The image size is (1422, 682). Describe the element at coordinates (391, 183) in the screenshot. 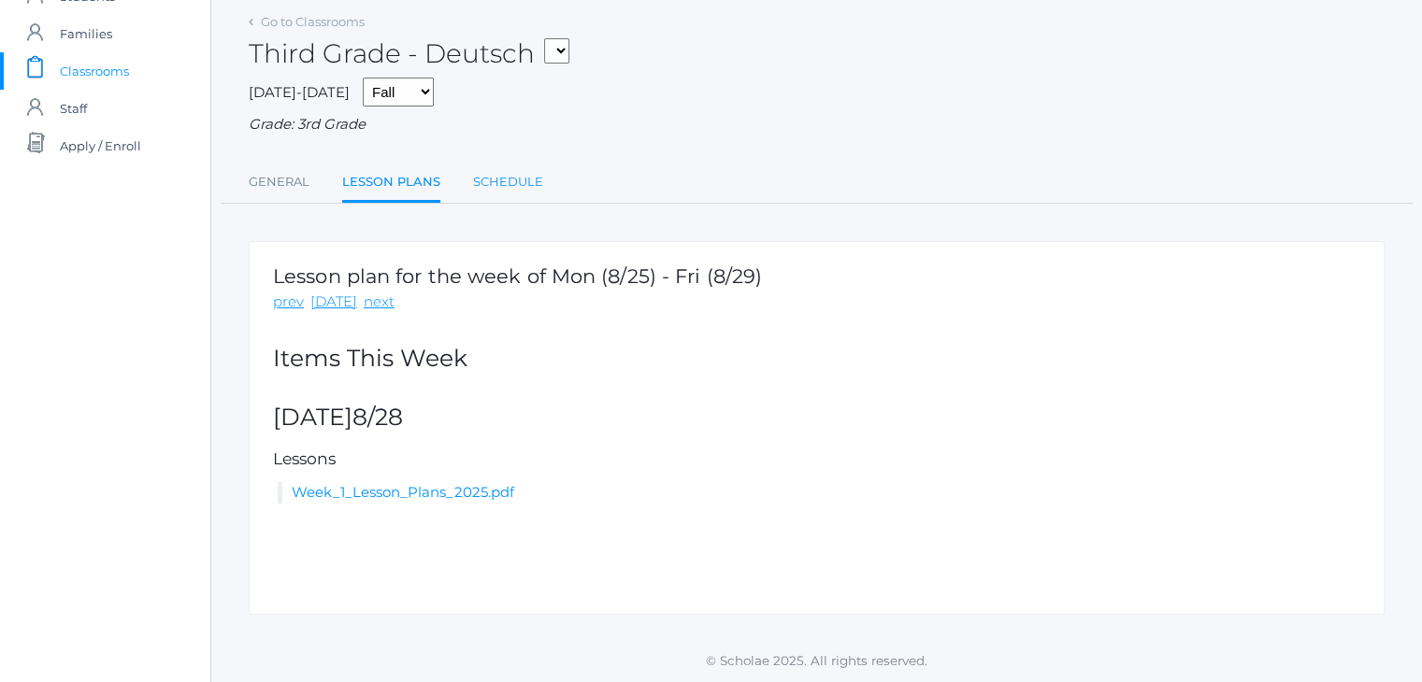

I see `a: Lesson Plans` at that location.